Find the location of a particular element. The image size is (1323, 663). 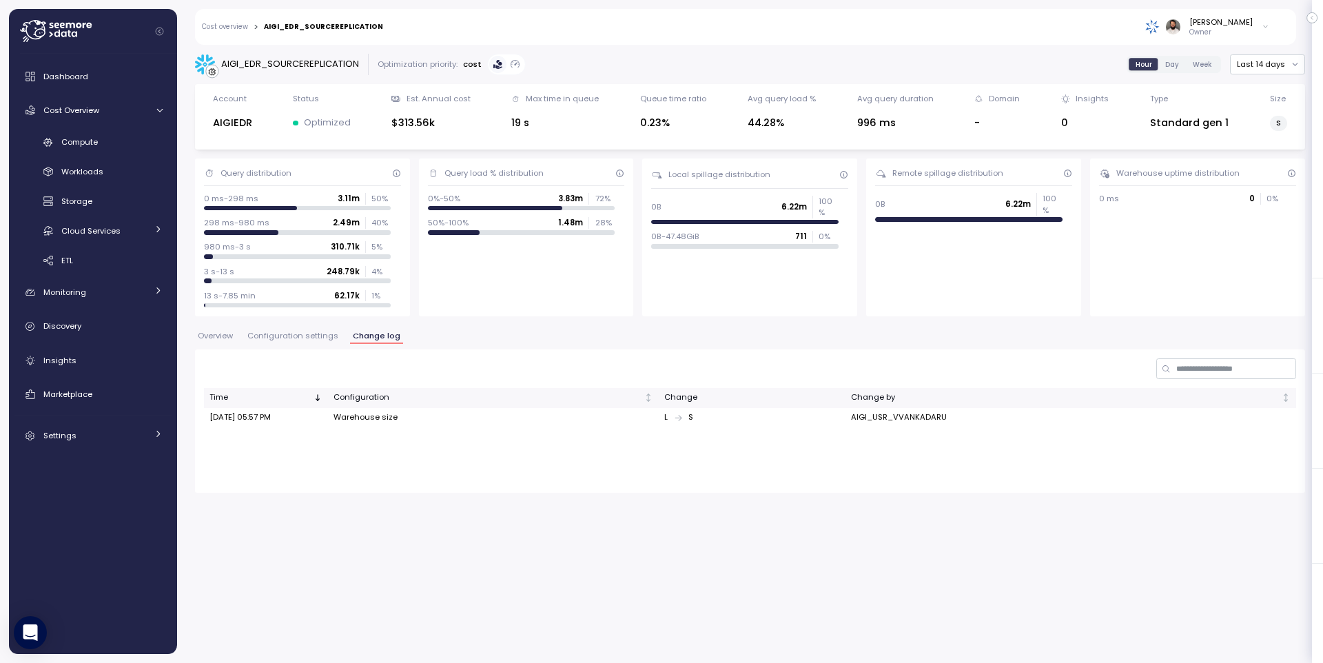

div: $313.56k is located at coordinates (431, 123).